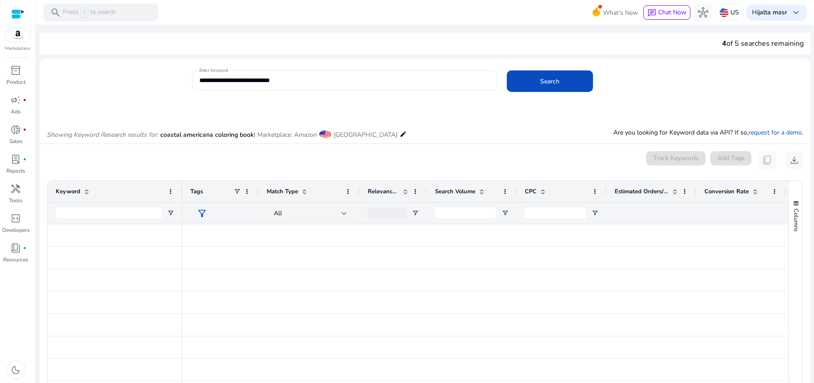  What do you see at coordinates (282, 192) in the screenshot?
I see `span: Match Type` at bounding box center [282, 192].